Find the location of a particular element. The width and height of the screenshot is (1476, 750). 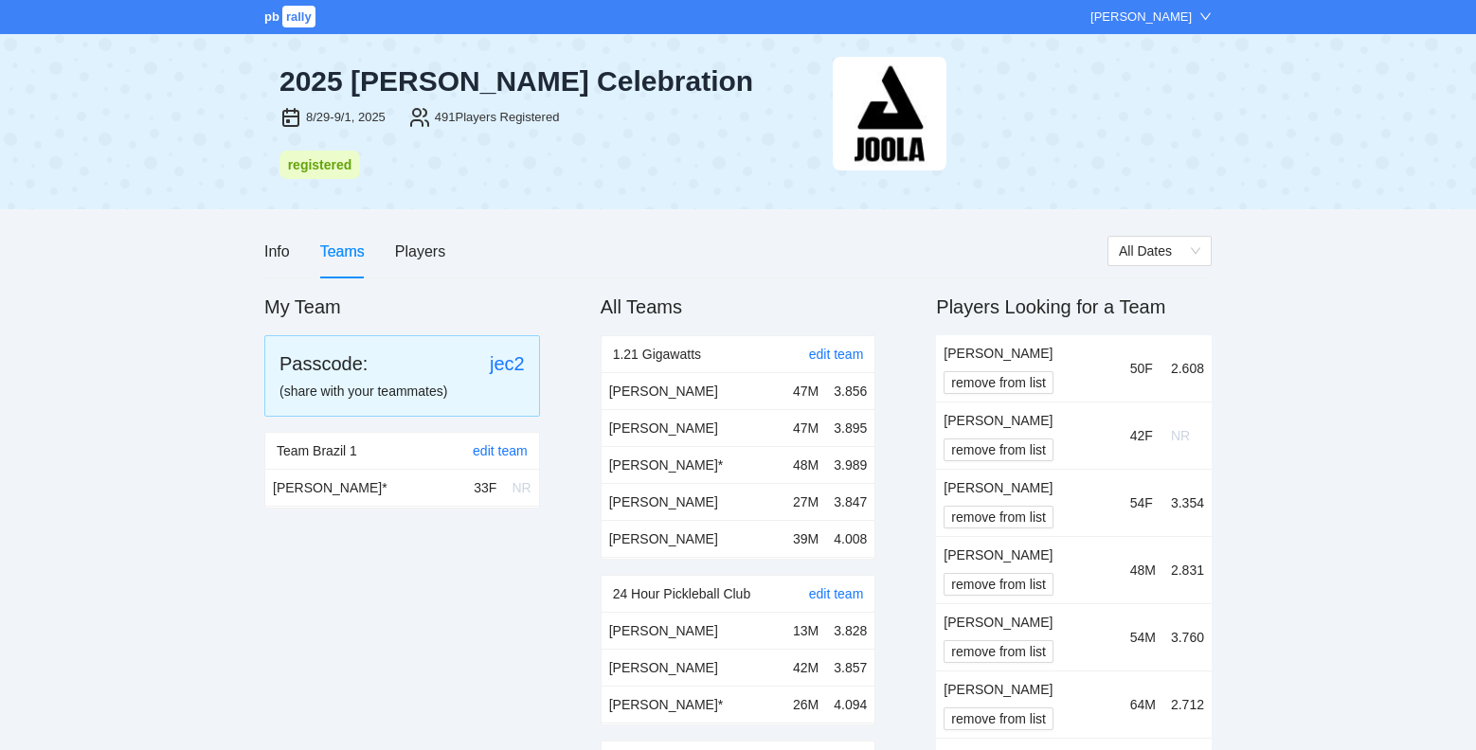

td: 42F is located at coordinates (1143, 435).